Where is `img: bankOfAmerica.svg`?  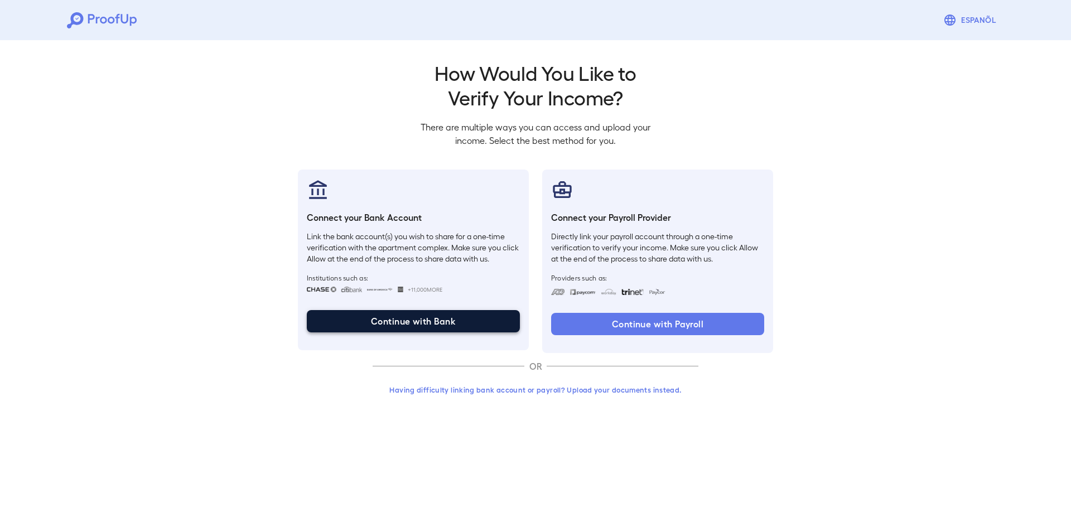 img: bankOfAmerica.svg is located at coordinates (380, 290).